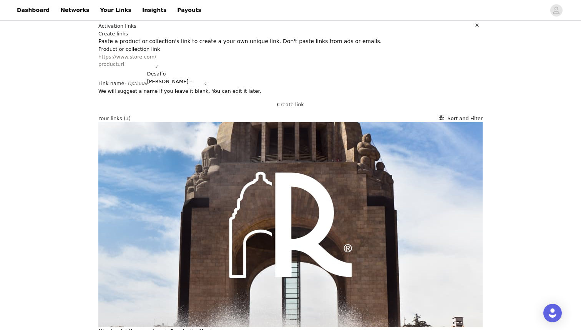 This screenshot has height=330, width=581. What do you see at coordinates (129, 49) in the screenshot?
I see `label: Product or collection link` at bounding box center [129, 49].